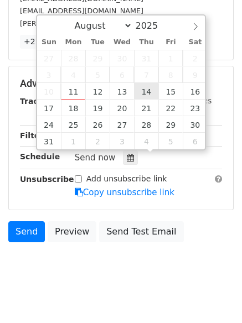  Describe the element at coordinates (127, 179) in the screenshot. I see `label: Add unsubscribe link` at that location.